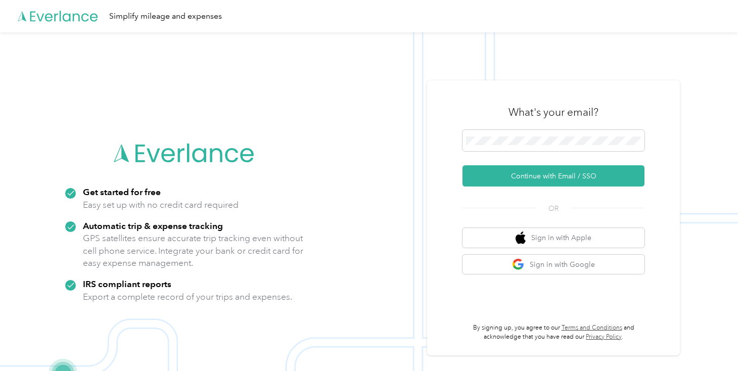  Describe the element at coordinates (554, 332) in the screenshot. I see `p: By signing up, you agree to our and acknowledge that you have read our .` at that location.